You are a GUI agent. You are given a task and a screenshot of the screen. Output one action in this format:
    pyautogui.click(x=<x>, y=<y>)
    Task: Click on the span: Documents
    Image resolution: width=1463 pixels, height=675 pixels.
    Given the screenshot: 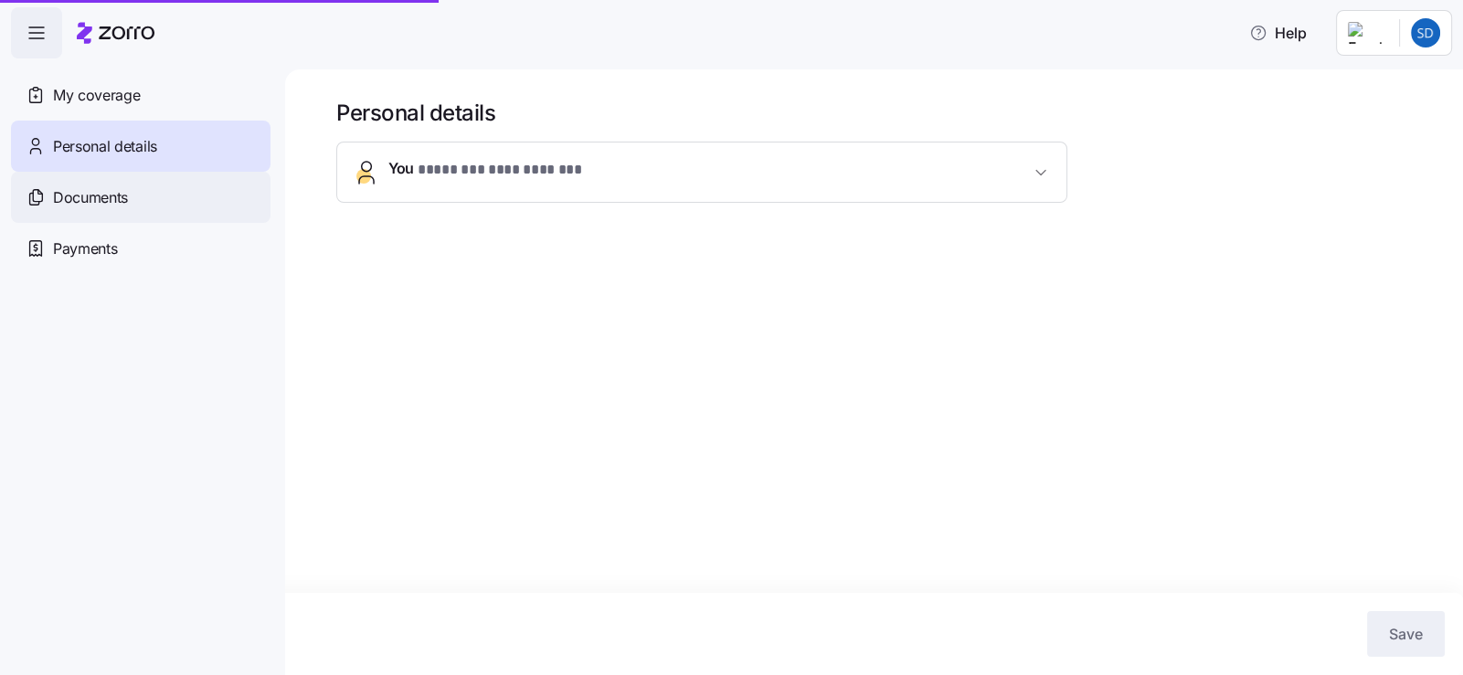 What is the action you would take?
    pyautogui.click(x=90, y=197)
    